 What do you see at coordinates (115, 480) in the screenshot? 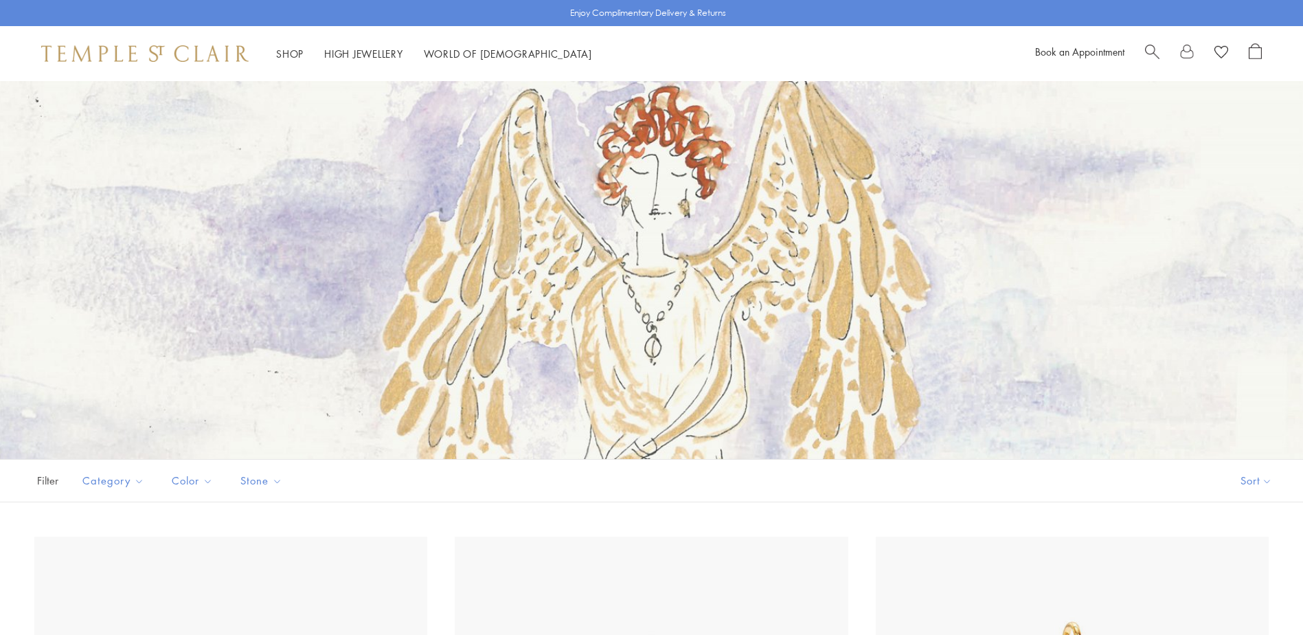
I see `span: Category` at bounding box center [115, 480].